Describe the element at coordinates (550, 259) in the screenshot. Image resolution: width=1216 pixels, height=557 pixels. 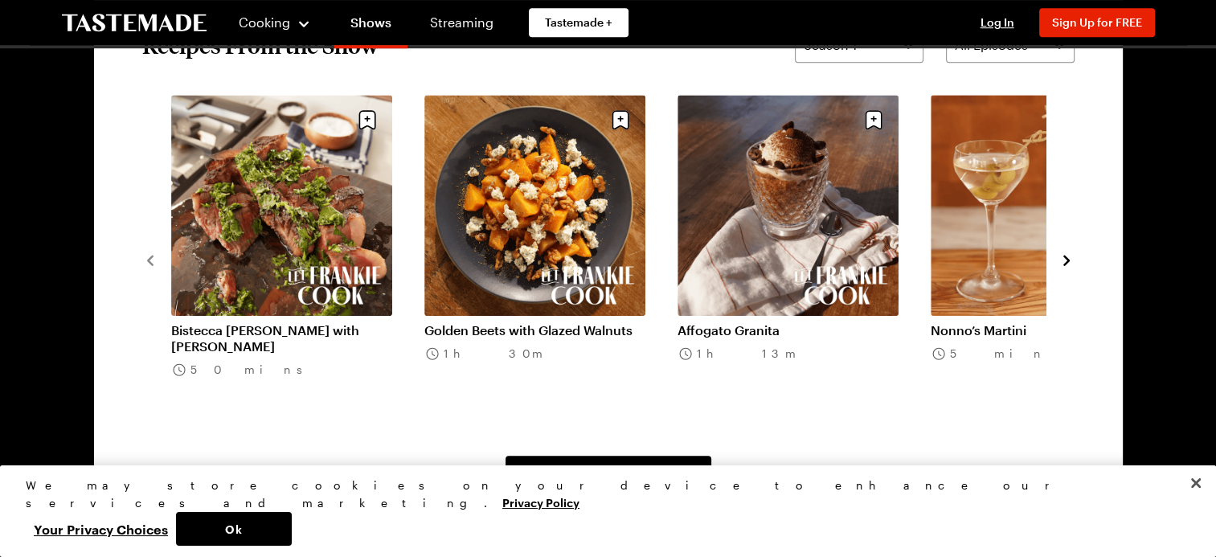
I see `div: 2 / 10` at that location.